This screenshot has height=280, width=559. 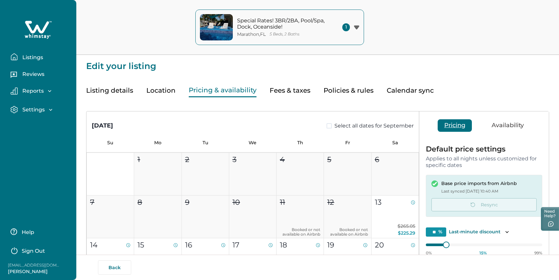 I want to click on button: Policies & rules, so click(x=349, y=90).